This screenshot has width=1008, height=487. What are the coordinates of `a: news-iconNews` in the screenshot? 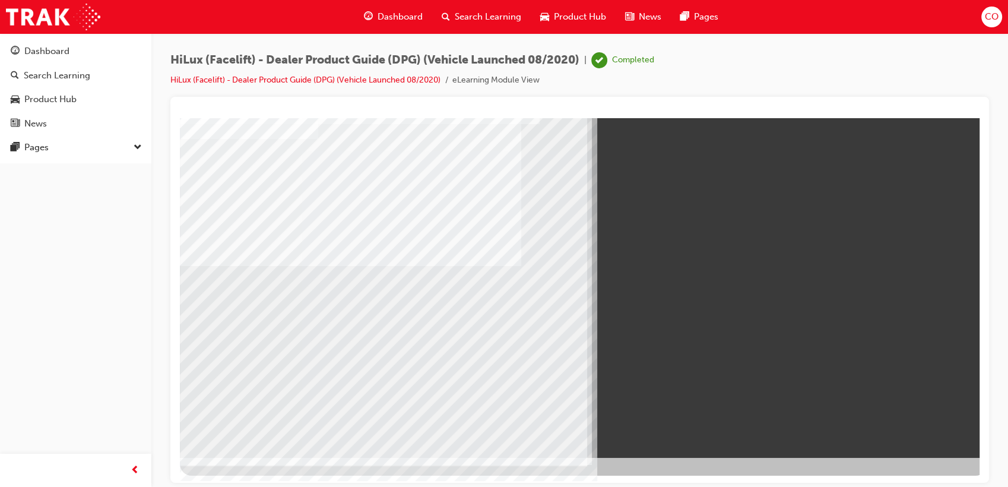 It's located at (643, 17).